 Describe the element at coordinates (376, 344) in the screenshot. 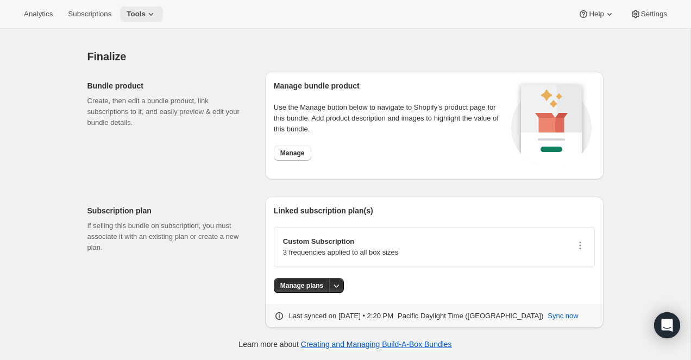

I see `a: Creating and Managing Build-A-Box Bundles` at that location.